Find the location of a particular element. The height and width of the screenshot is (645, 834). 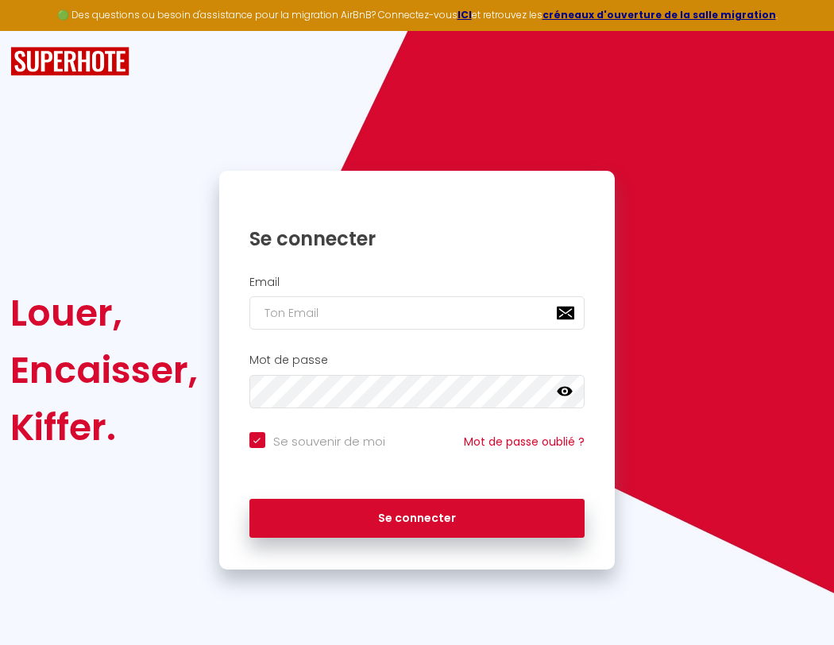

h2: Email is located at coordinates (417, 282).